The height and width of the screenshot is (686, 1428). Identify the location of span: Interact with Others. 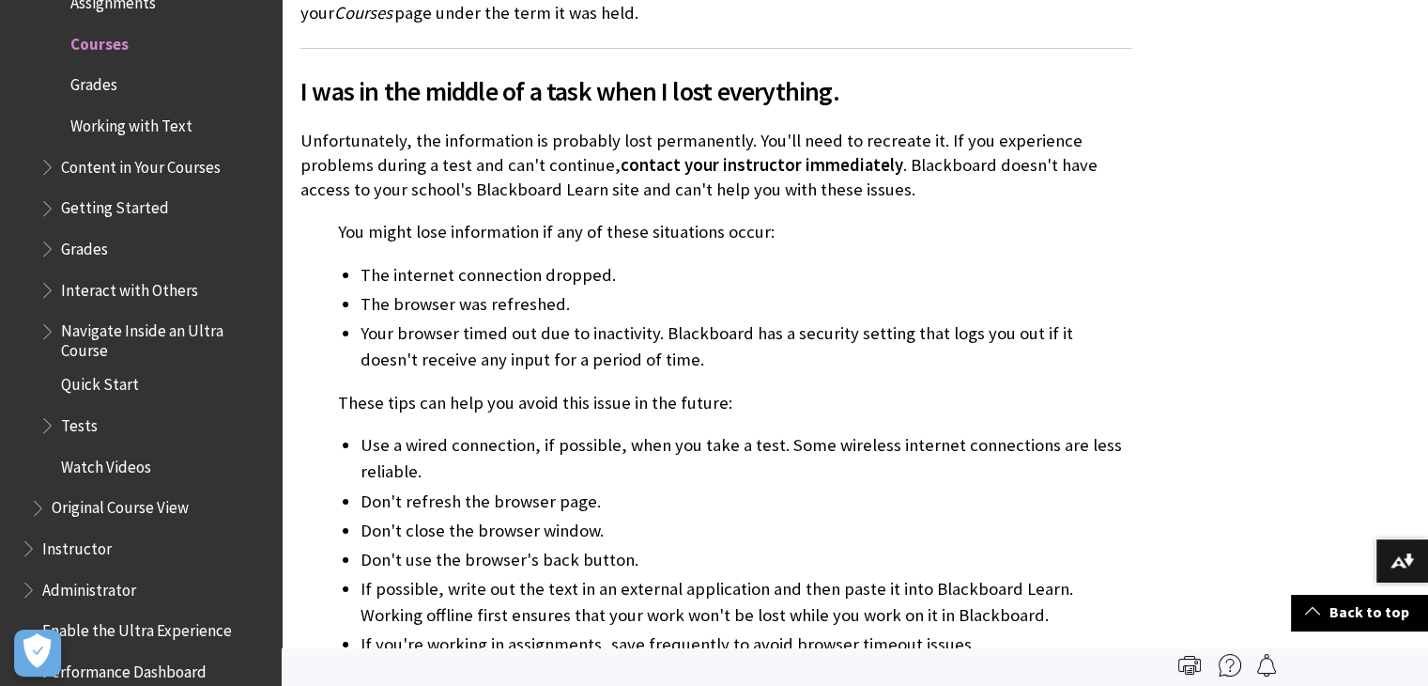
(130, 286).